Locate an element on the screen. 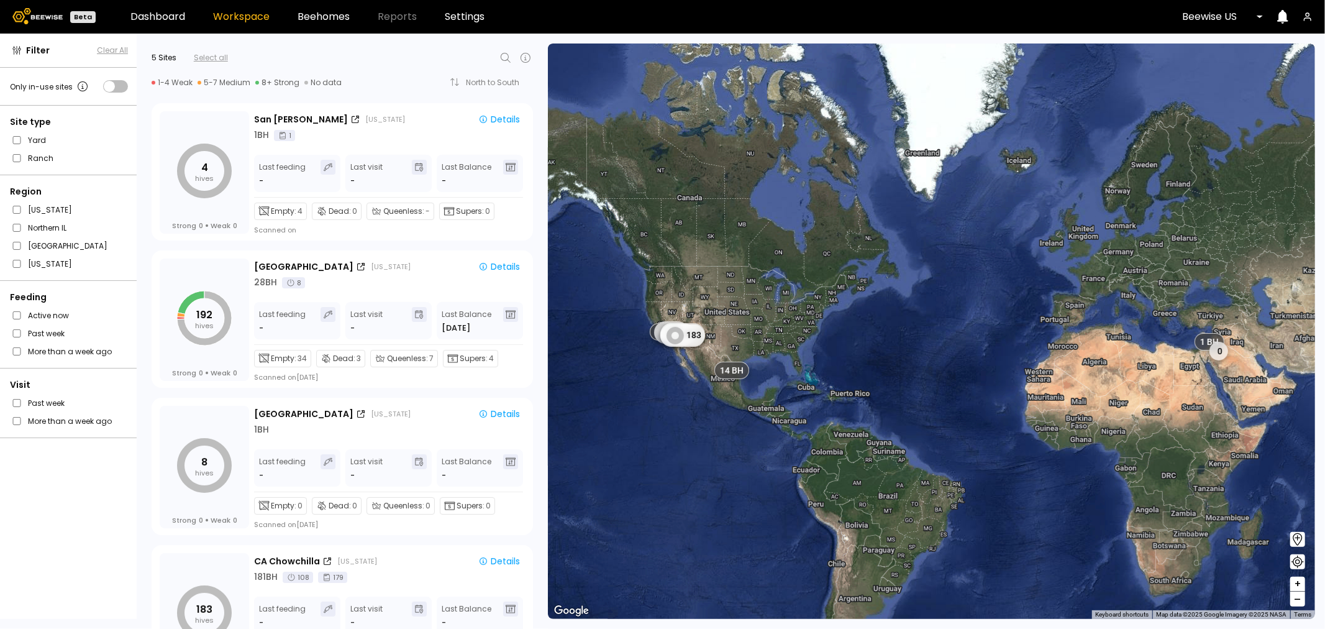 This screenshot has height=629, width=1325. span: 7 is located at coordinates (431, 359).